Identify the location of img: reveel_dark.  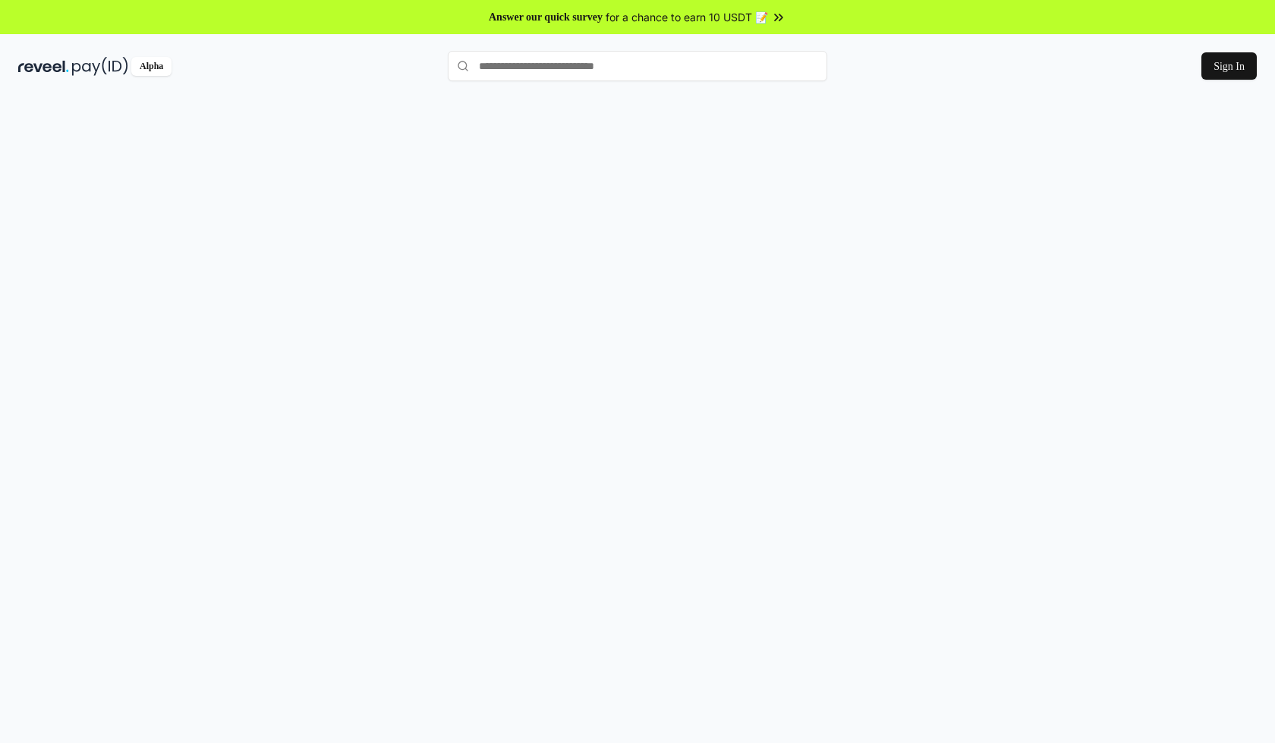
(43, 66).